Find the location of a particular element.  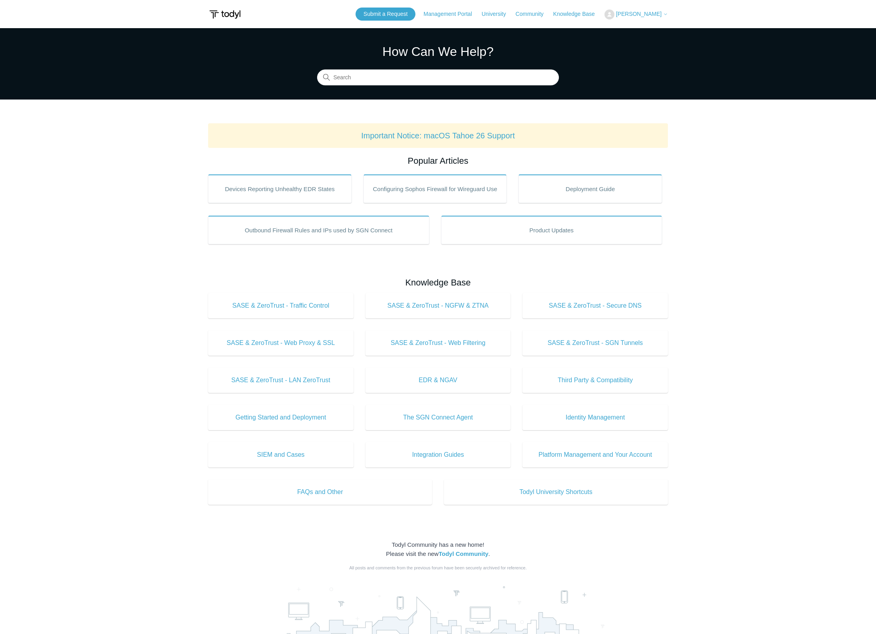

span: The SGN Connect Agent is located at coordinates (438, 417).